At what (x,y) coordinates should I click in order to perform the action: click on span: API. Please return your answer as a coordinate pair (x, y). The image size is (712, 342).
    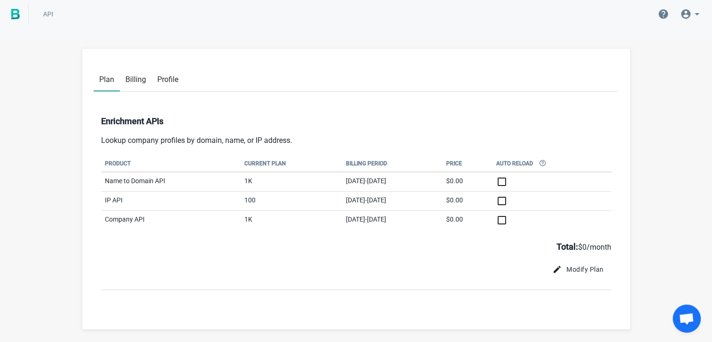
    Looking at the image, I should click on (48, 14).